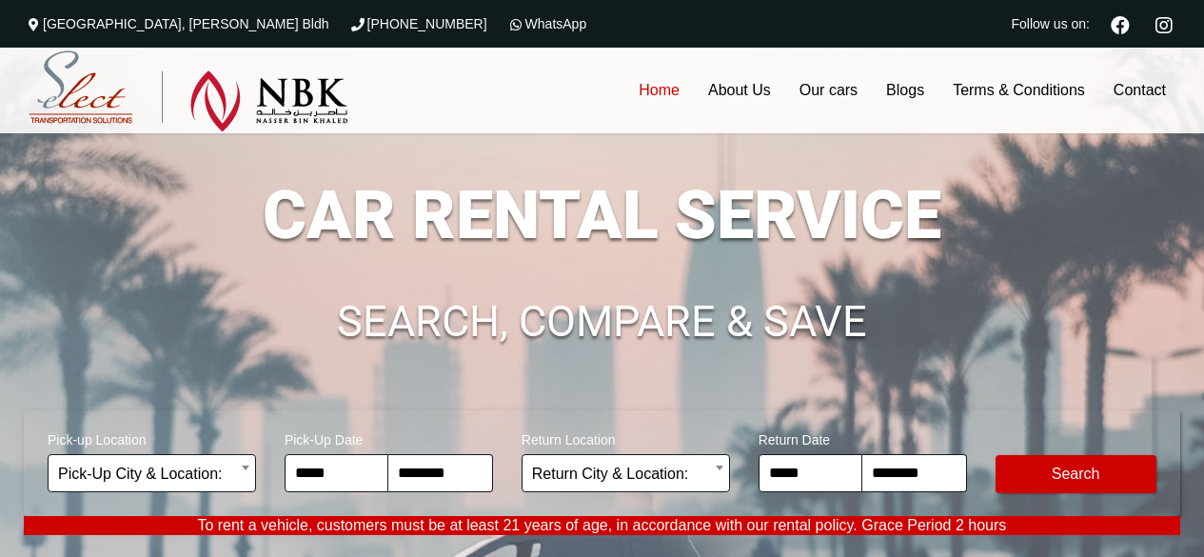  I want to click on h1: CAR RENTAL SERVICE, so click(602, 215).